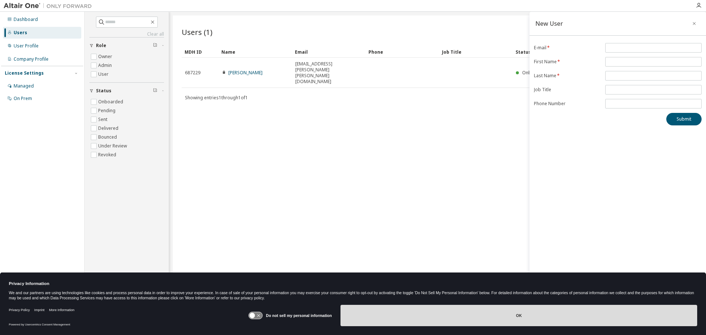  Describe the element at coordinates (50, 6) in the screenshot. I see `img: Altair One` at that location.